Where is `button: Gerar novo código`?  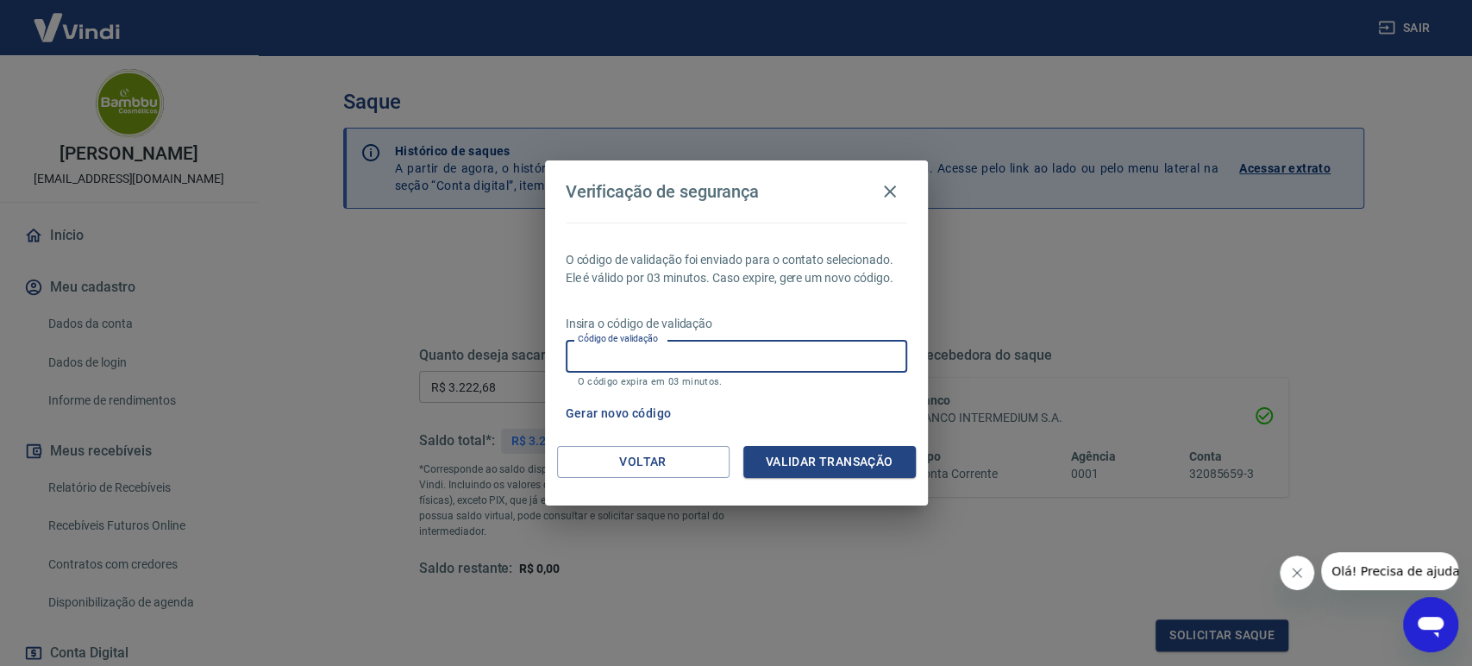
button: Gerar novo código is located at coordinates (618, 413).